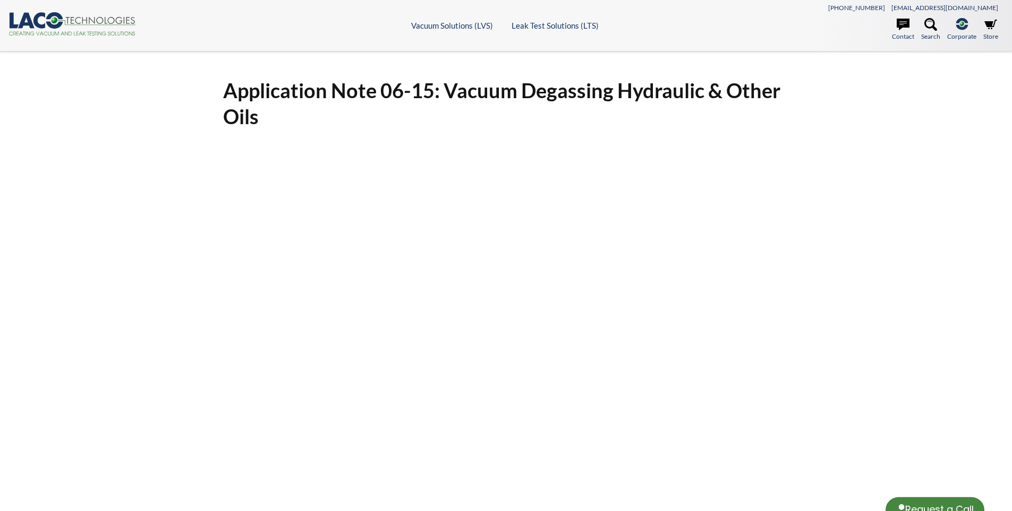 This screenshot has height=511, width=1012. Describe the element at coordinates (903, 30) in the screenshot. I see `a: Contact` at that location.